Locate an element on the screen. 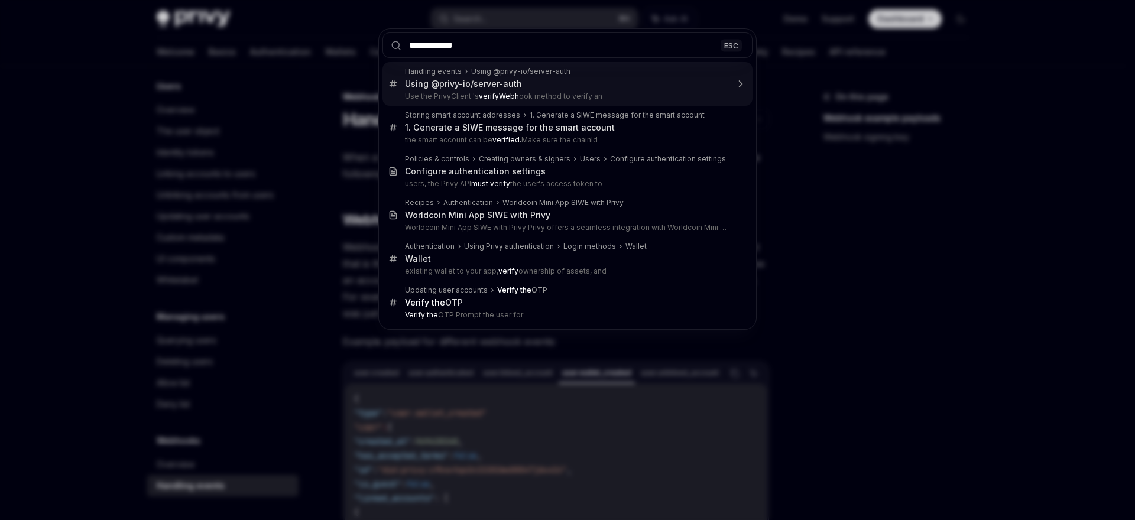 The image size is (1135, 520). div: Storing smart account addresses is located at coordinates (462, 115).